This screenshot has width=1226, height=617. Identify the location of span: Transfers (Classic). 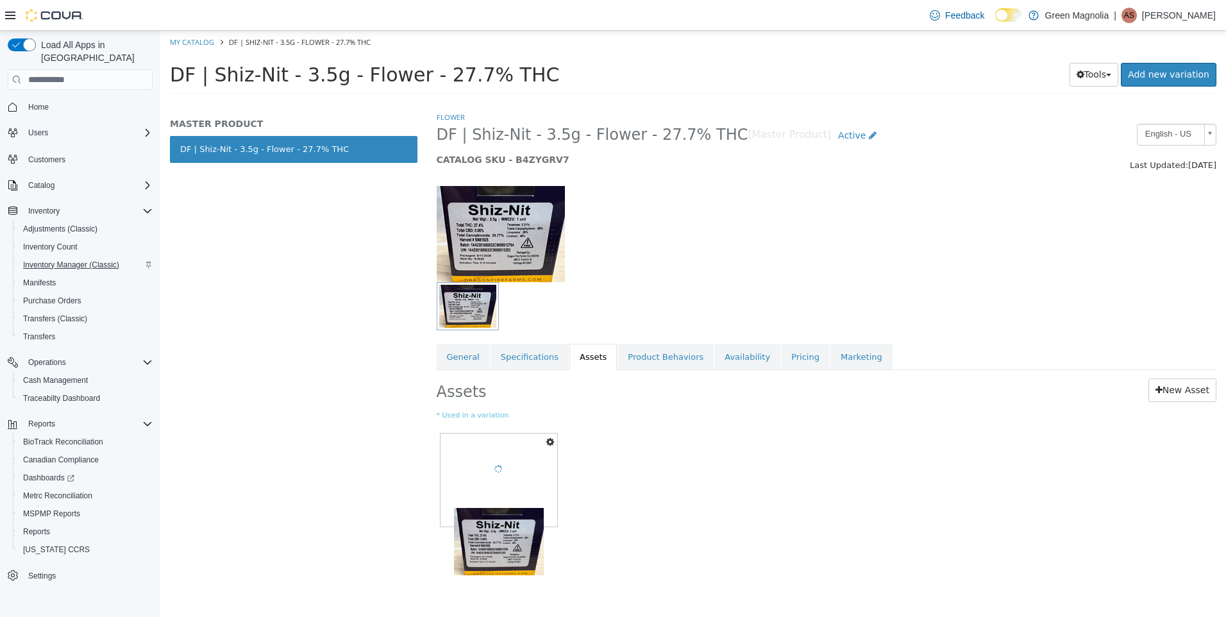
(55, 319).